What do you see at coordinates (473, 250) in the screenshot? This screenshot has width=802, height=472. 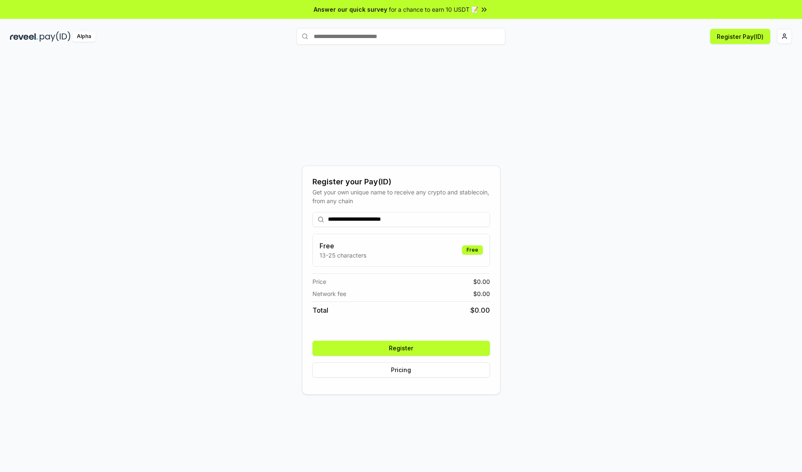 I see `div: Free` at bounding box center [473, 250].